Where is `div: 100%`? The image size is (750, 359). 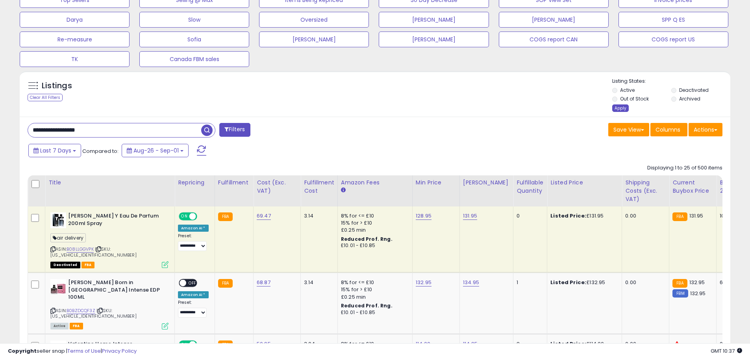 div: 100% is located at coordinates (732, 216).